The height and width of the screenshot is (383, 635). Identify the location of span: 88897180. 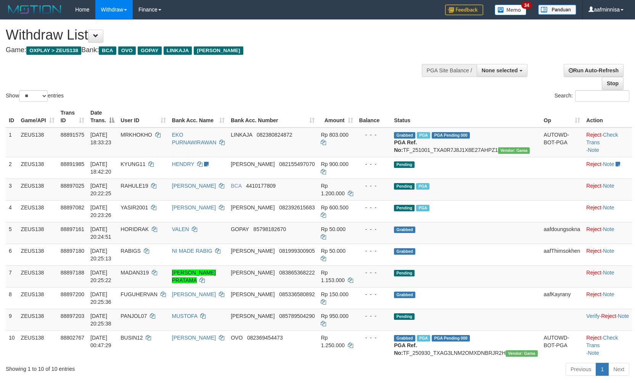
(72, 251).